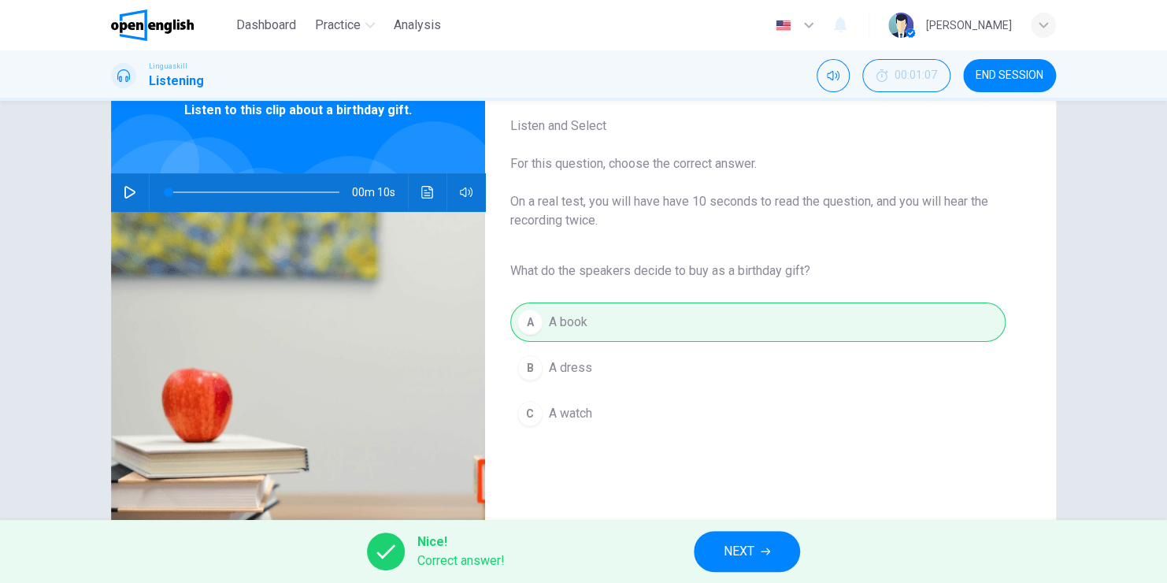 The image size is (1167, 583). Describe the element at coordinates (417, 25) in the screenshot. I see `button: Analysis` at that location.